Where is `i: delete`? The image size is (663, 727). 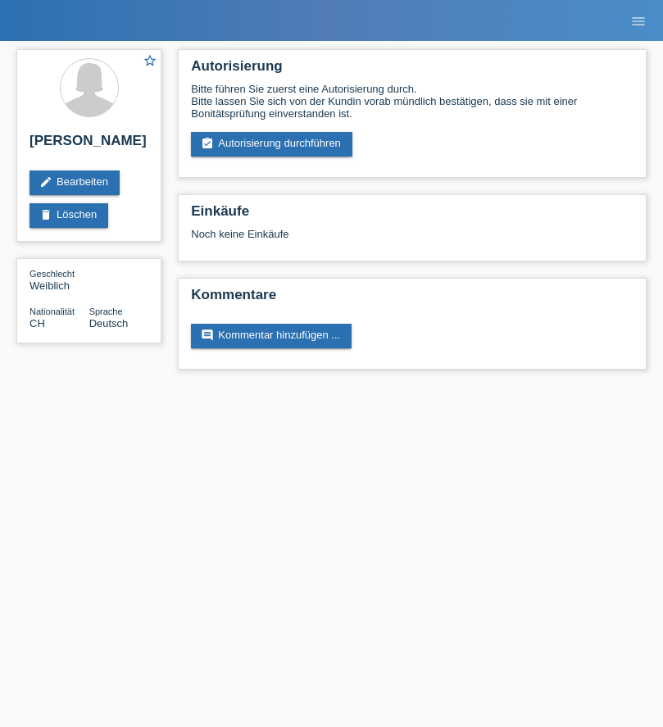 i: delete is located at coordinates (46, 215).